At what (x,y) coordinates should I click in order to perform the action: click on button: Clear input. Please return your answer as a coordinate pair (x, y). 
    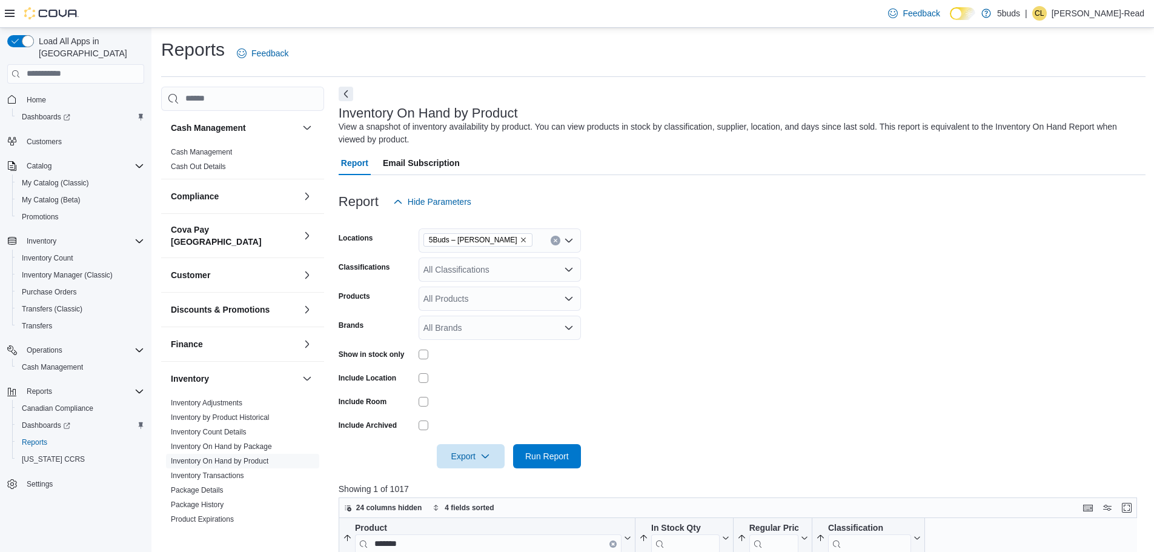
    Looking at the image, I should click on (613, 543).